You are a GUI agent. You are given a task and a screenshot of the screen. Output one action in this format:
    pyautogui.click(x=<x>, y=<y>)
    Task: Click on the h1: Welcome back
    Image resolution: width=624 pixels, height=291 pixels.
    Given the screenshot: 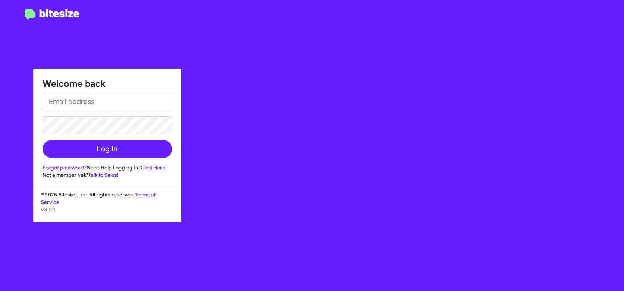 What is the action you would take?
    pyautogui.click(x=107, y=84)
    